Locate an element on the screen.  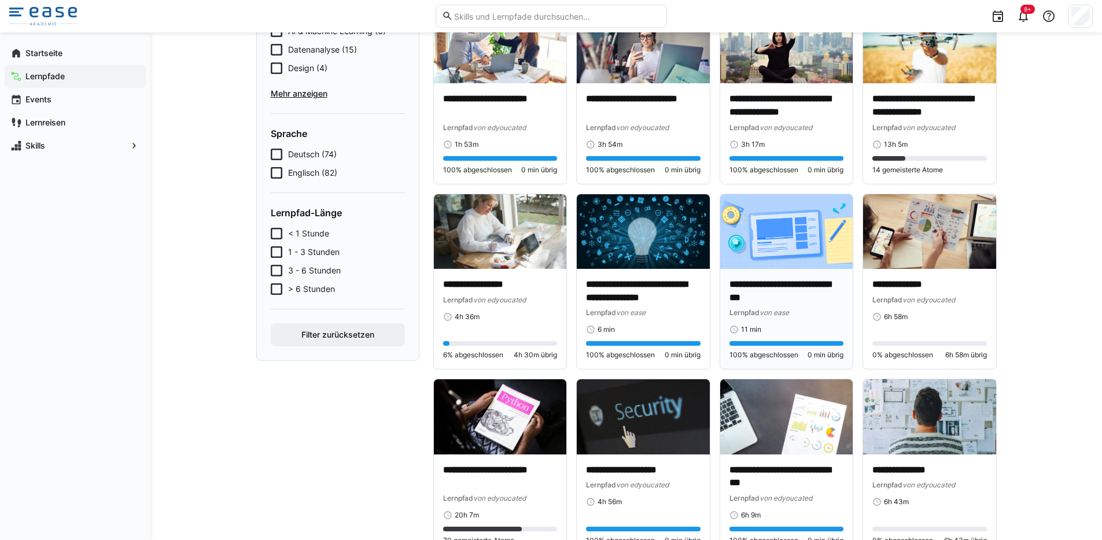
span: Deutsch (74) is located at coordinates (312, 154).